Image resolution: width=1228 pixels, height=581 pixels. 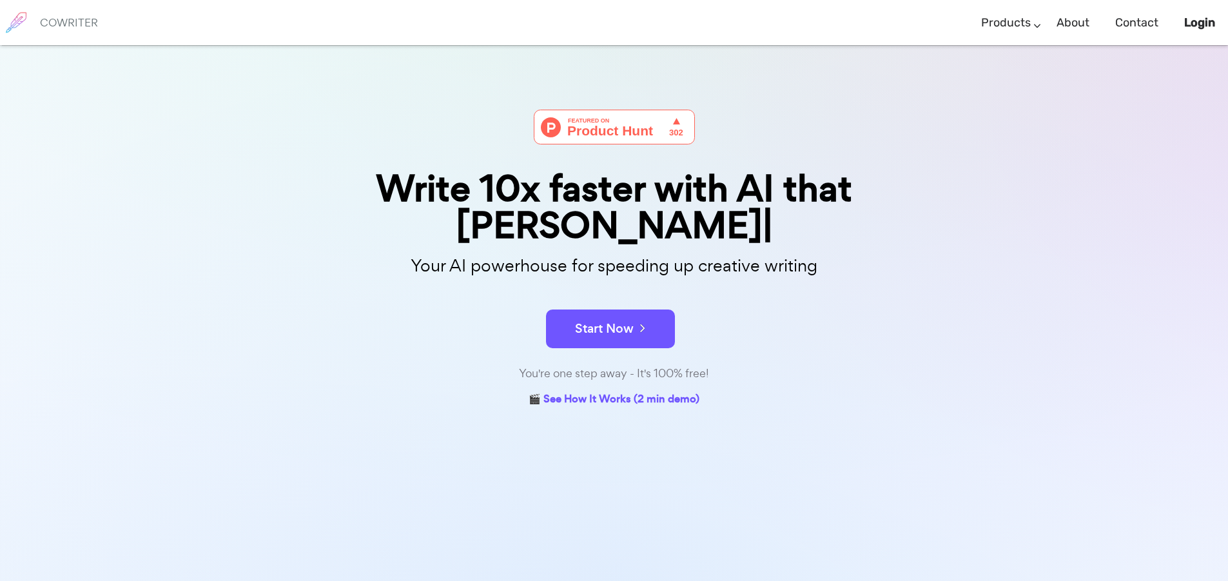 I want to click on a: Login, so click(x=1199, y=23).